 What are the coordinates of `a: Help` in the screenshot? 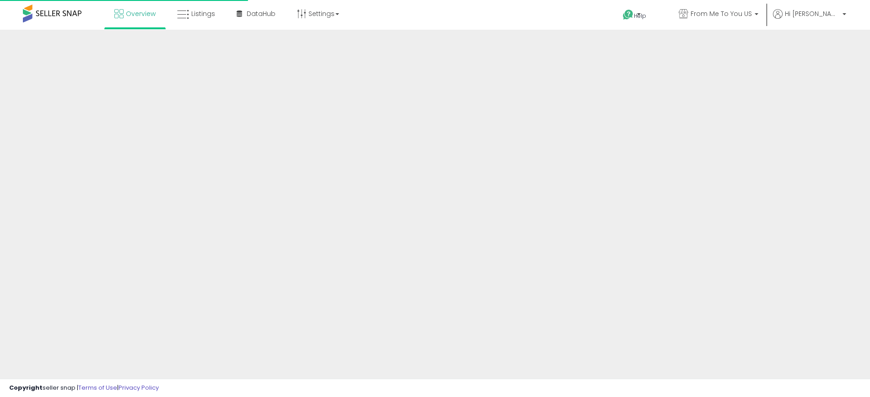 It's located at (639, 16).